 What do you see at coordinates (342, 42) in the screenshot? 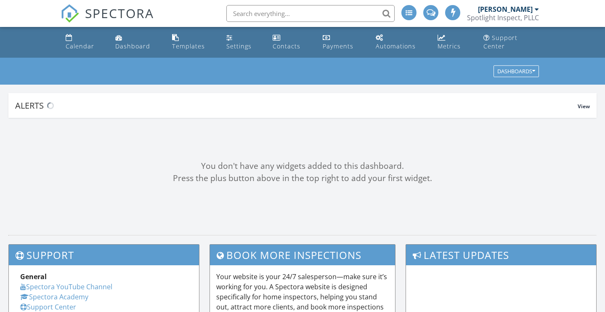
I see `a: Payments` at bounding box center [342, 42].